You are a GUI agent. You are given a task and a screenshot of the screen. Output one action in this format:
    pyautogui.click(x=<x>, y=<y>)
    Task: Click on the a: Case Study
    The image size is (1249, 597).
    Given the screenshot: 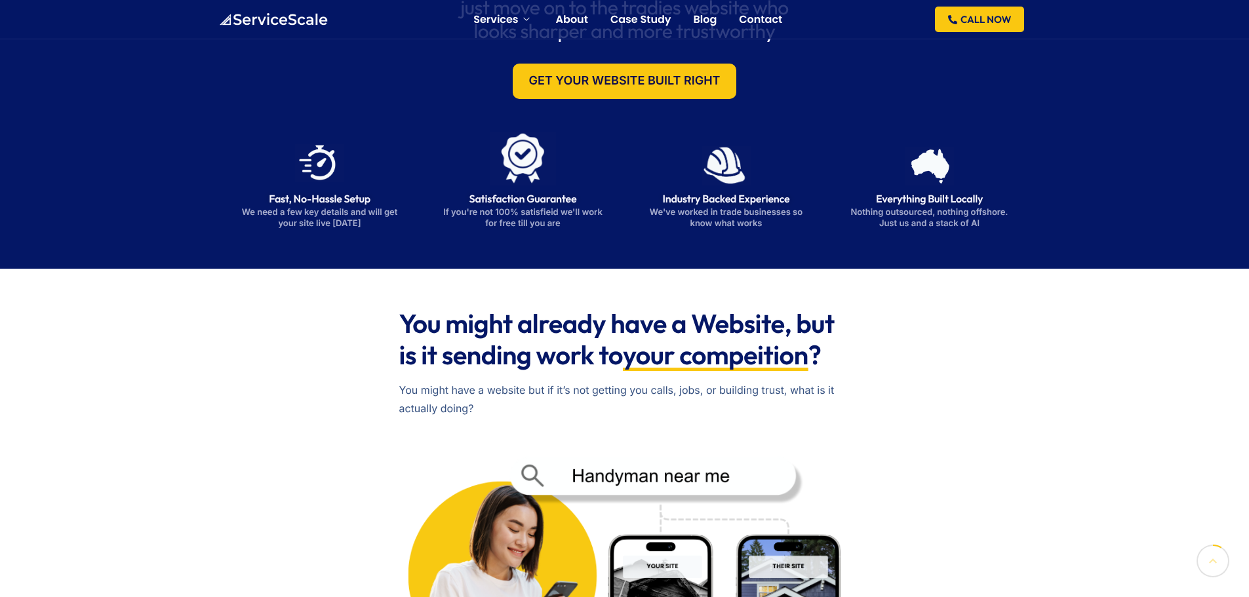 What is the action you would take?
    pyautogui.click(x=640, y=20)
    